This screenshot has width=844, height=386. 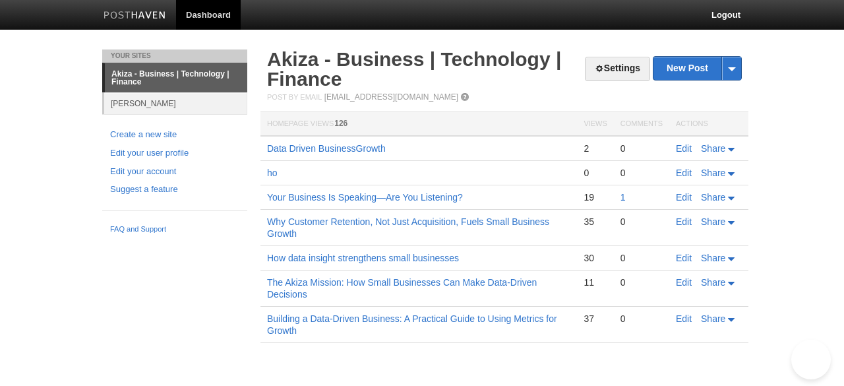 I want to click on a: Data Driven BusinessGrowth, so click(x=326, y=148).